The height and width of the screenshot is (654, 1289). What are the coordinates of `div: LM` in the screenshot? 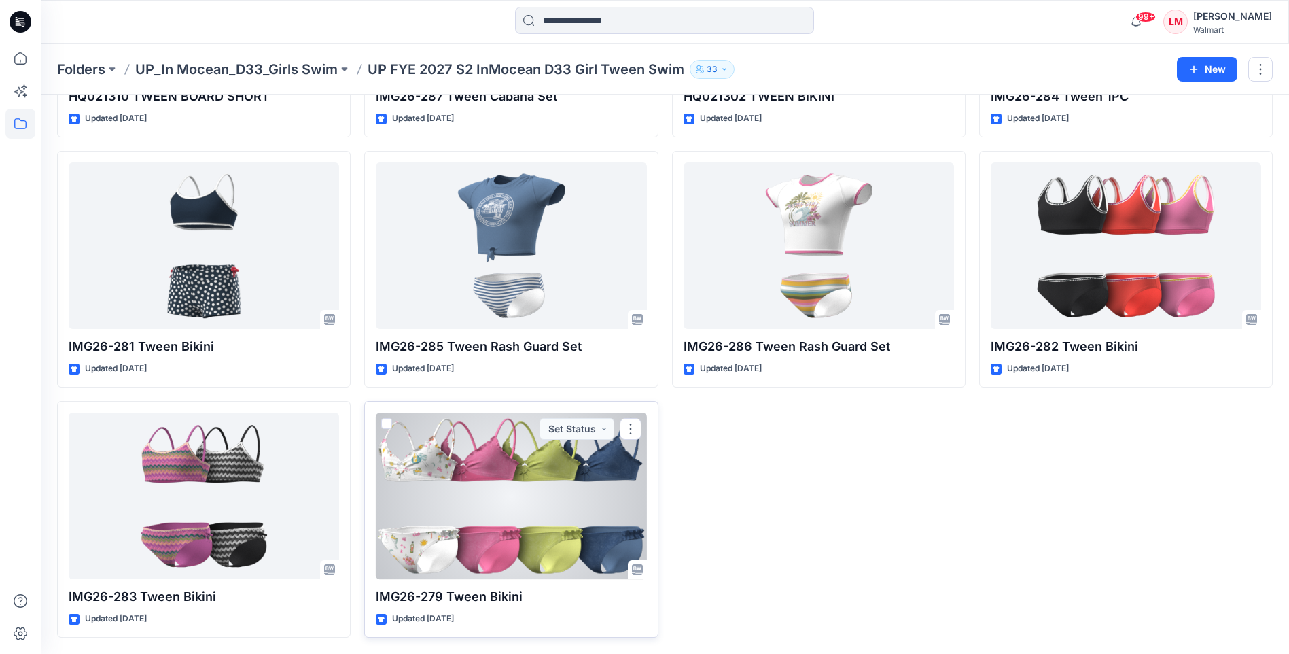 It's located at (1176, 22).